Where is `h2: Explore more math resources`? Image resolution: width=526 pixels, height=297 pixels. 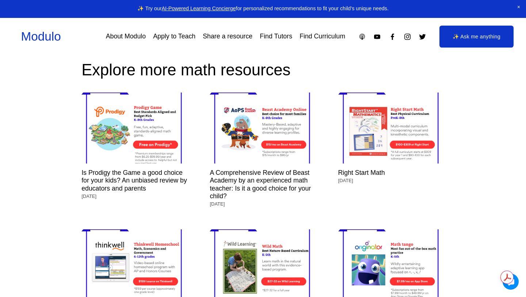 h2: Explore more math resources is located at coordinates (263, 69).